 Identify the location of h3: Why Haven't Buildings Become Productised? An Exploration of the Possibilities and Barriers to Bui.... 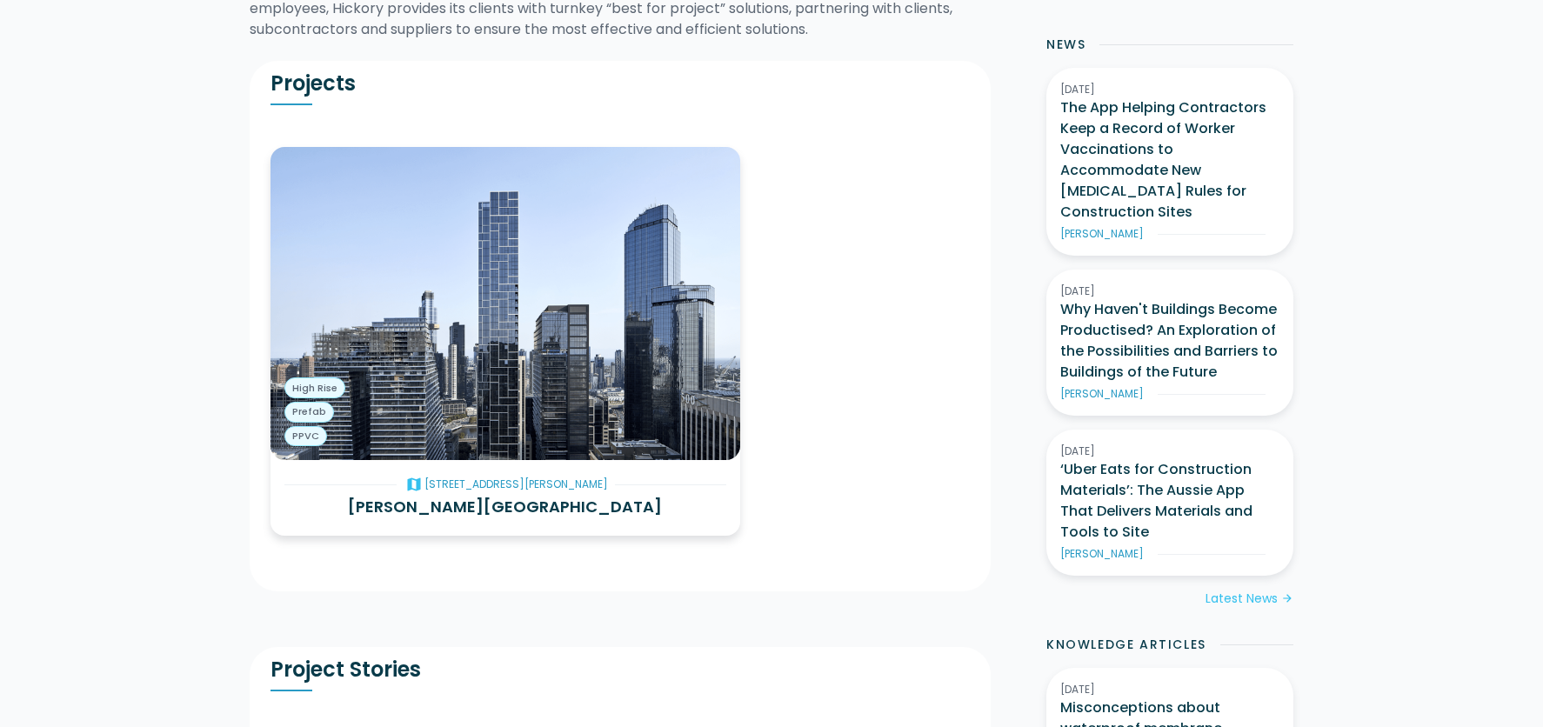
(1170, 341).